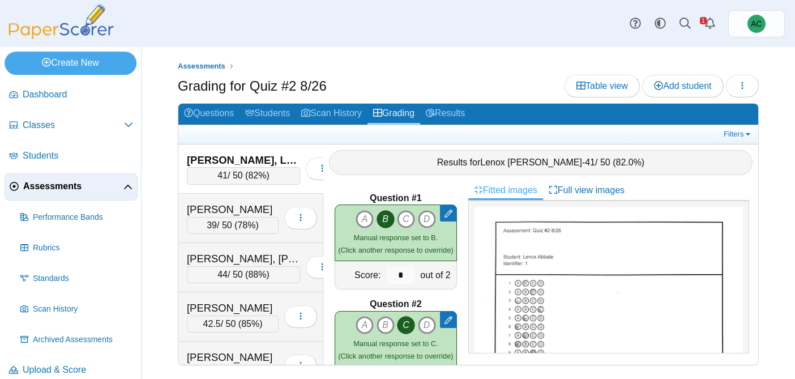  I want to click on span: Upload & Score, so click(78, 370).